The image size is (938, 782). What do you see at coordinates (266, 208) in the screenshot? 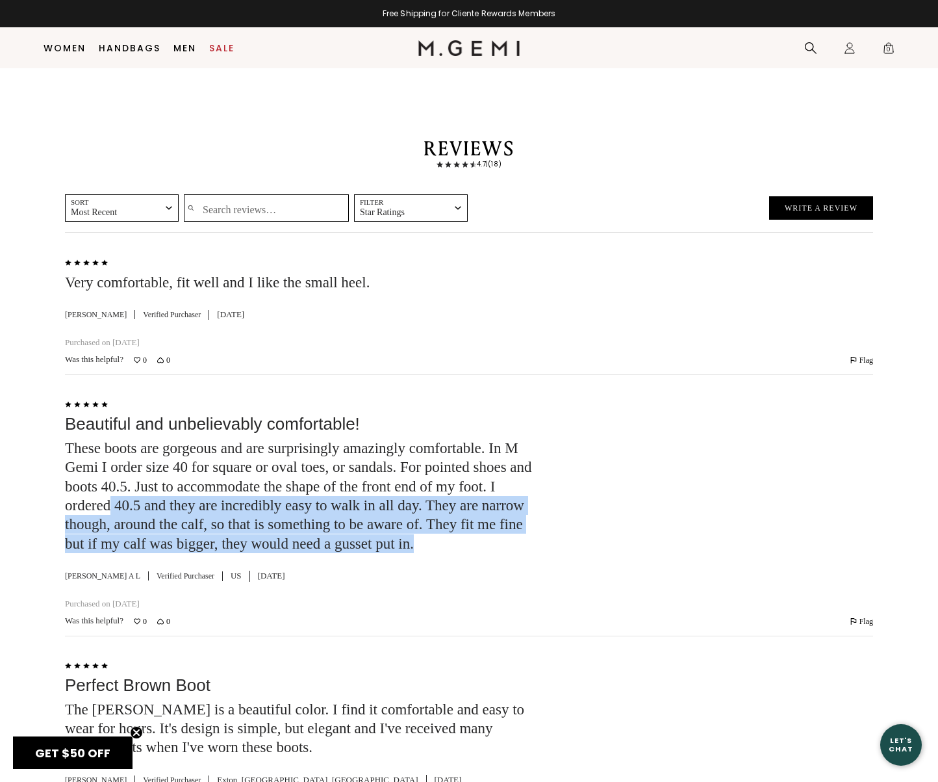
I see `input: Search reviews…` at bounding box center [266, 208].